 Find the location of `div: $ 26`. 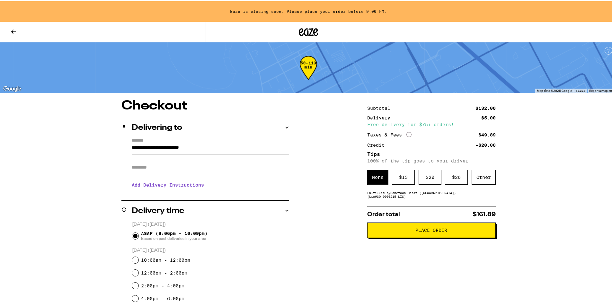

div: $ 26 is located at coordinates (456, 176).